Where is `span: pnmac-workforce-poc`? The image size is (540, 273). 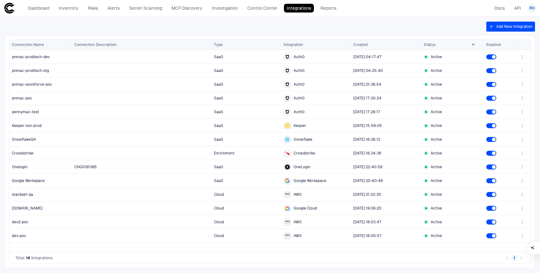
span: pnmac-workforce-poc is located at coordinates (32, 84).